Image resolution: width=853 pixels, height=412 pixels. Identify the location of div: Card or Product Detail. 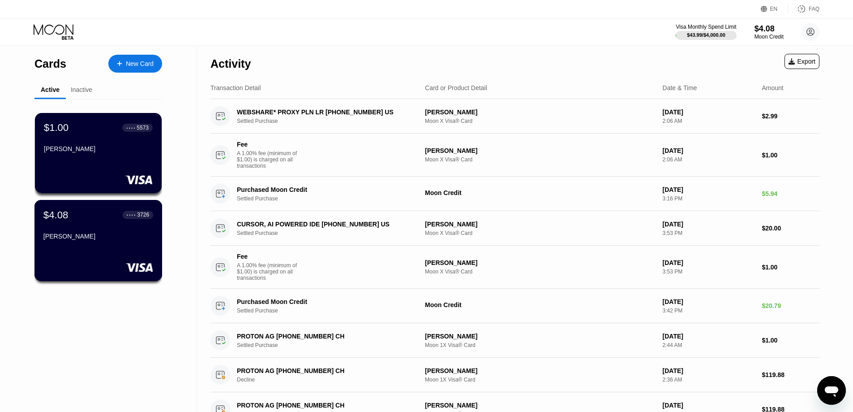
(456, 88).